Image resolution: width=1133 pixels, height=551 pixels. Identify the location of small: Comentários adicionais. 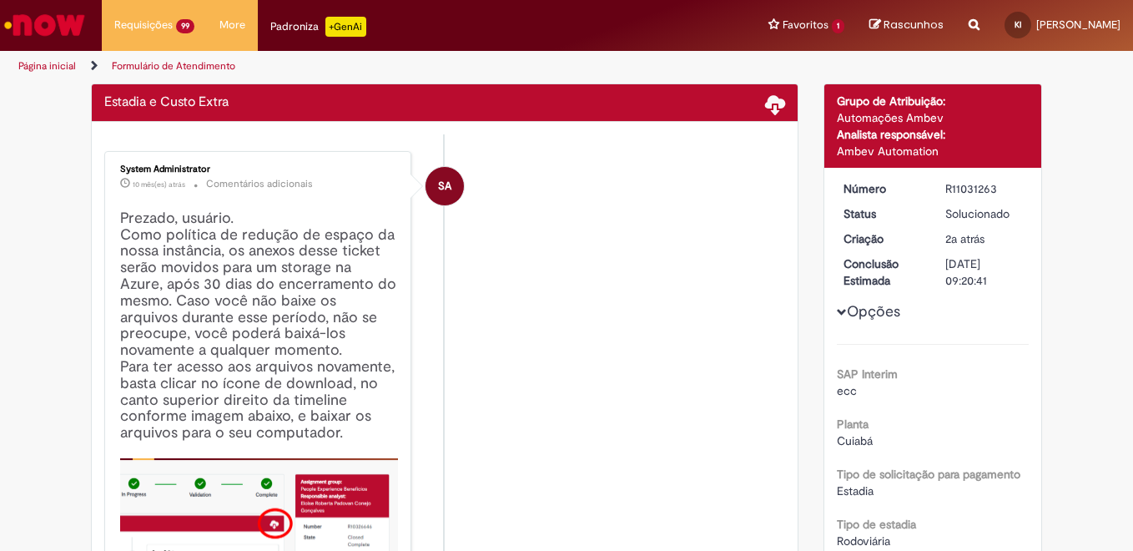
(260, 184).